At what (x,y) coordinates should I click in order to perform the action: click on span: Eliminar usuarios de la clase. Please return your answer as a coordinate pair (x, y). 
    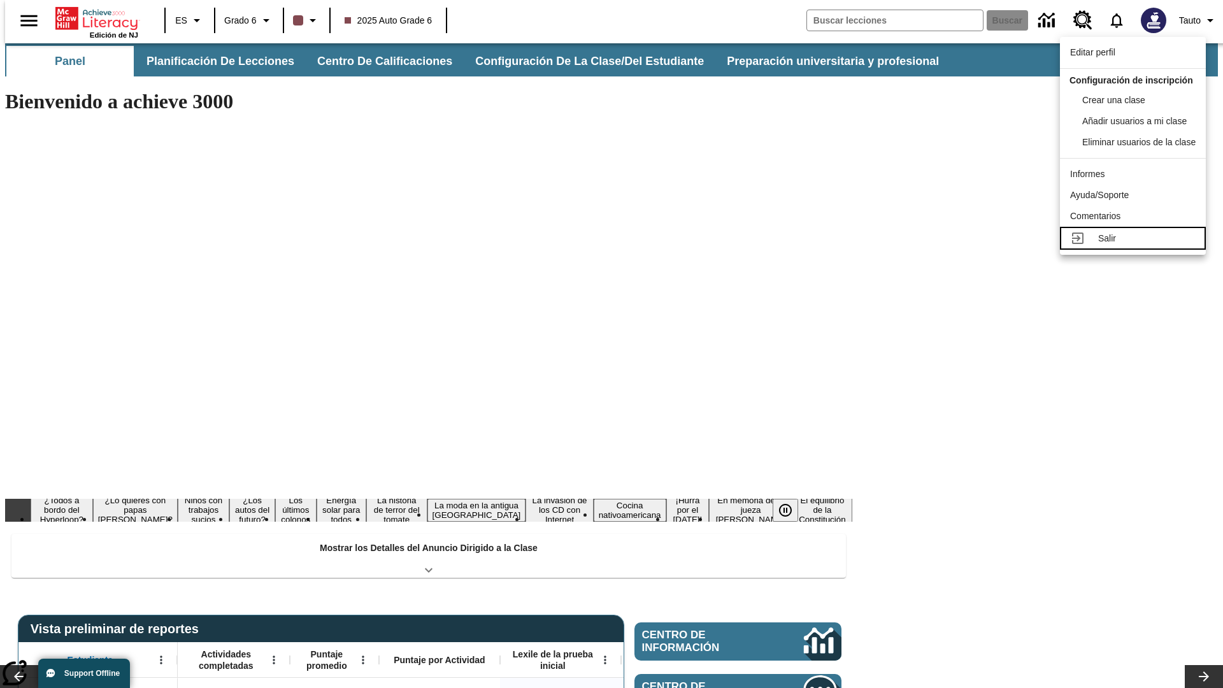
    Looking at the image, I should click on (1139, 142).